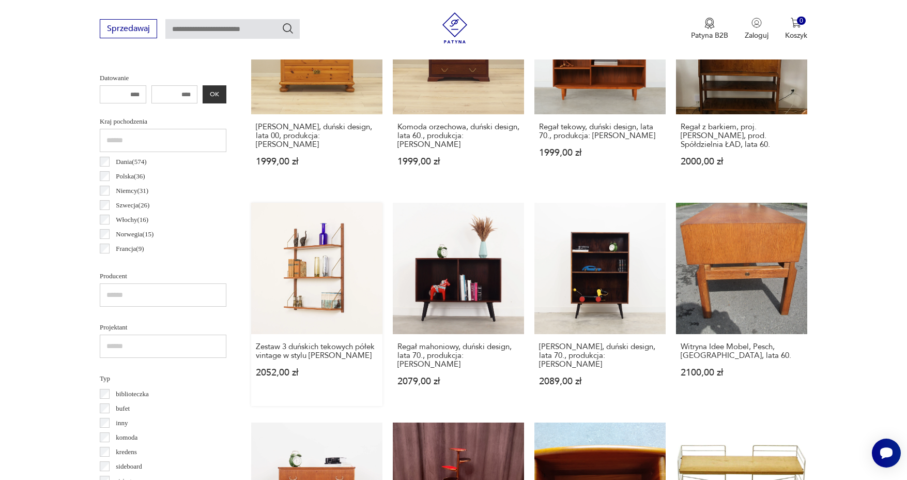  I want to click on img: Ikonka użytkownika, so click(757, 23).